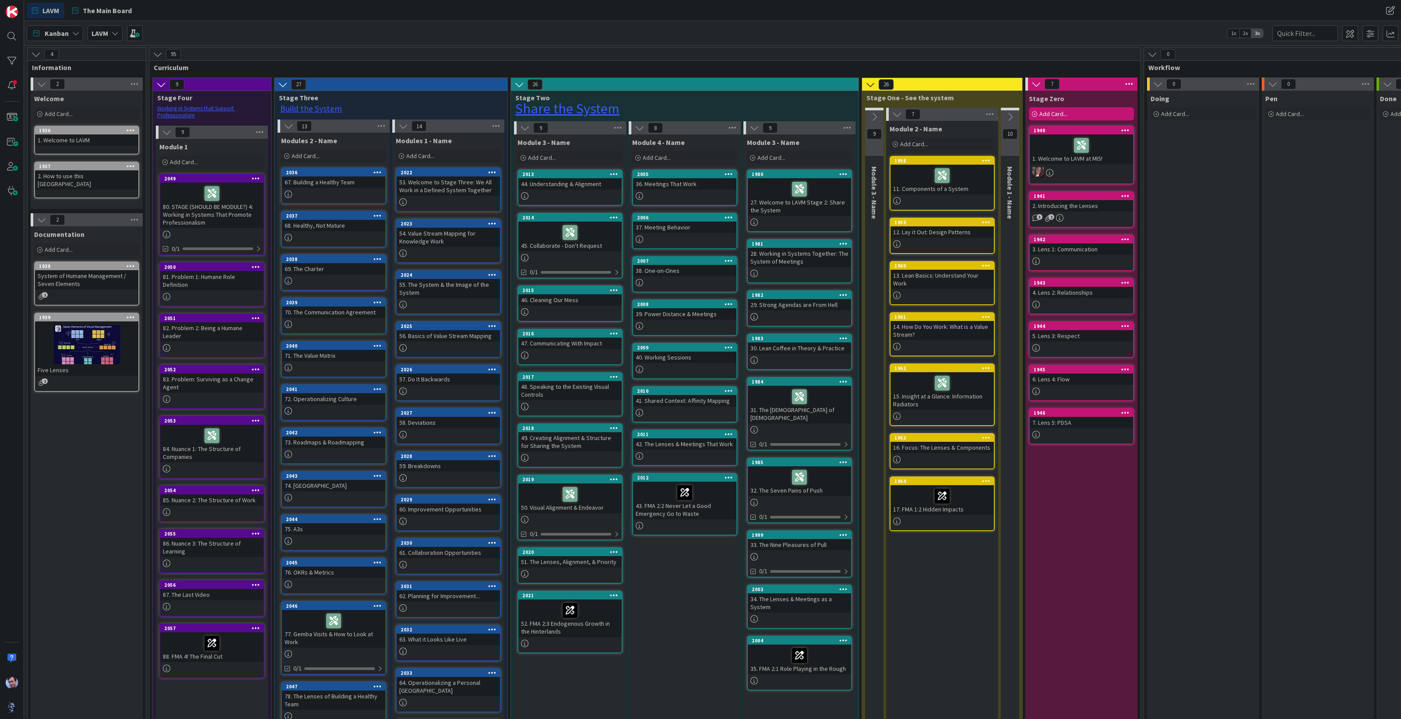 Image resolution: width=1401 pixels, height=719 pixels. I want to click on div: 2050, so click(214, 267).